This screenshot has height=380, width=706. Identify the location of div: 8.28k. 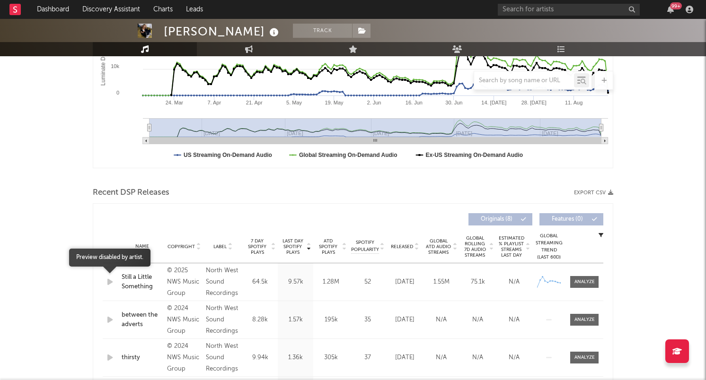
(260, 320).